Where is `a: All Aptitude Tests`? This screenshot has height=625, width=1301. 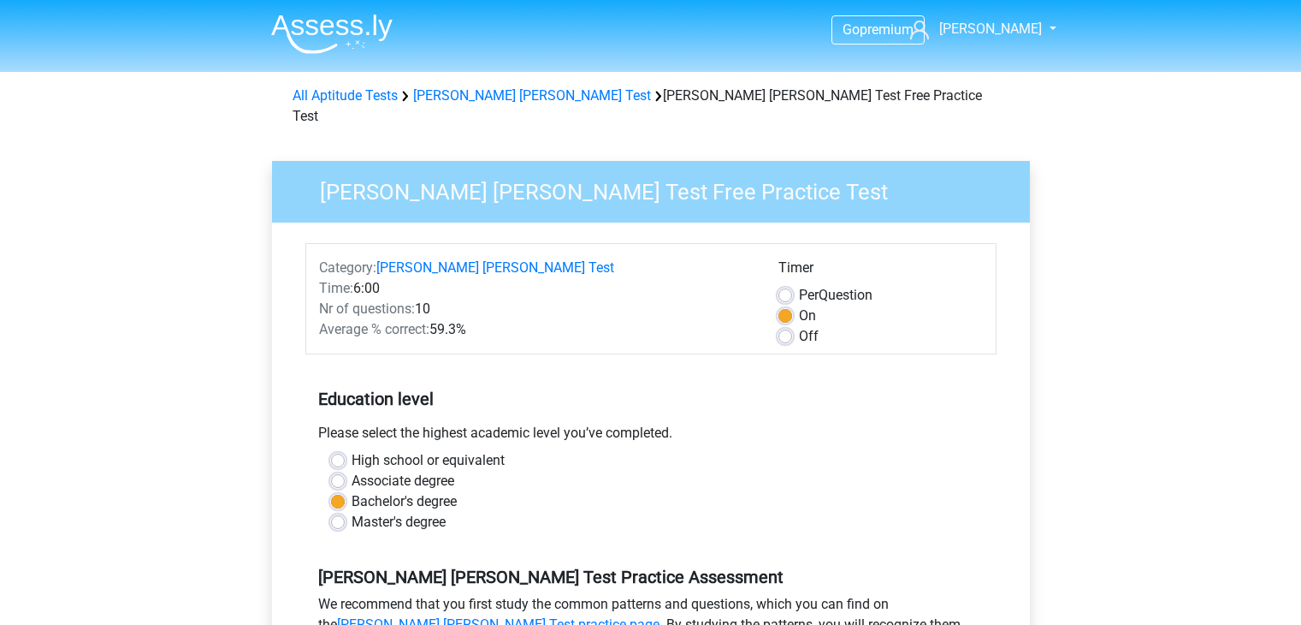 a: All Aptitude Tests is located at coordinates (345, 95).